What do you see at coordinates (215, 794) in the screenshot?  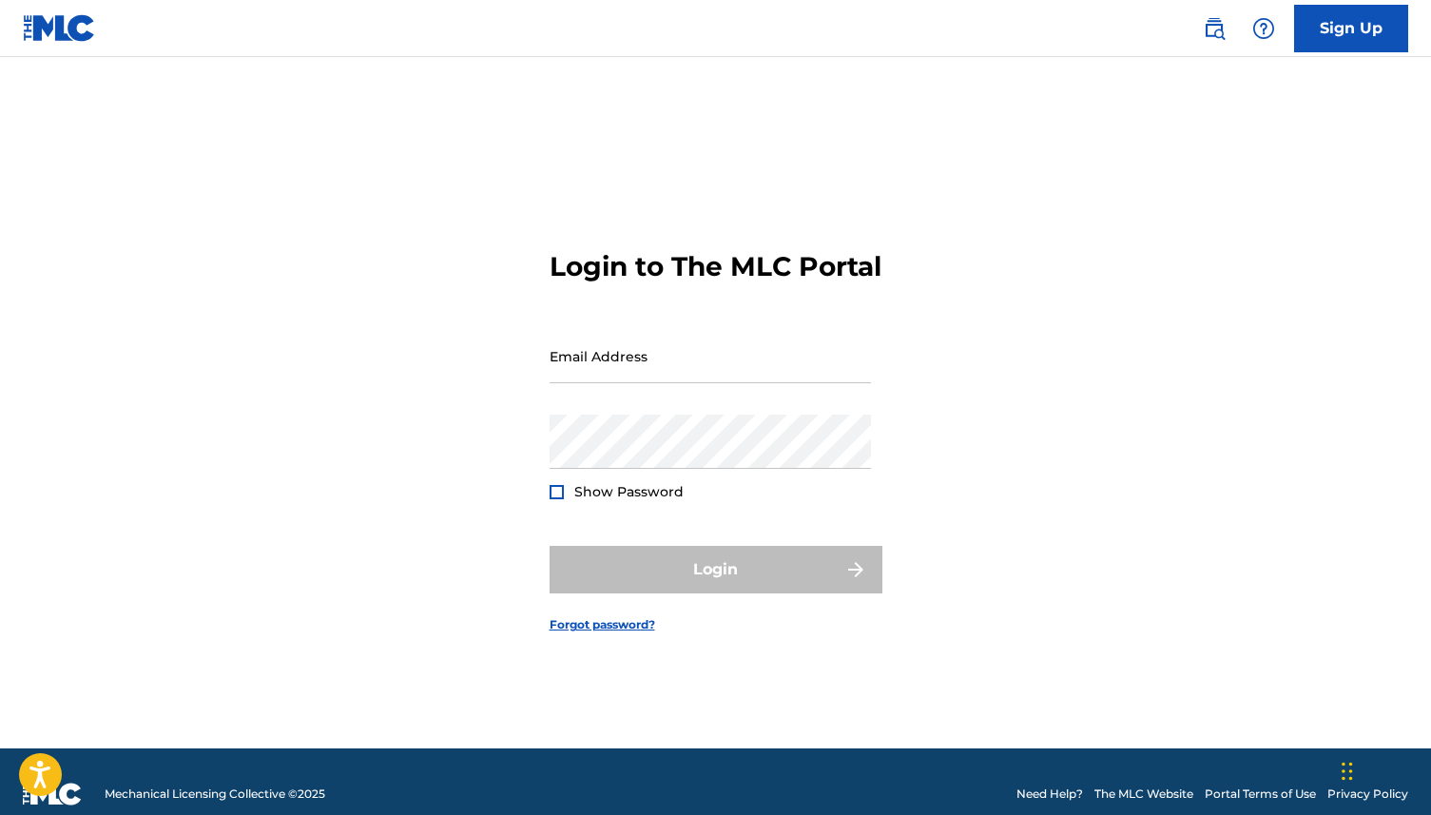 I see `span: Mechanical Licensing Collective © 2025` at bounding box center [215, 794].